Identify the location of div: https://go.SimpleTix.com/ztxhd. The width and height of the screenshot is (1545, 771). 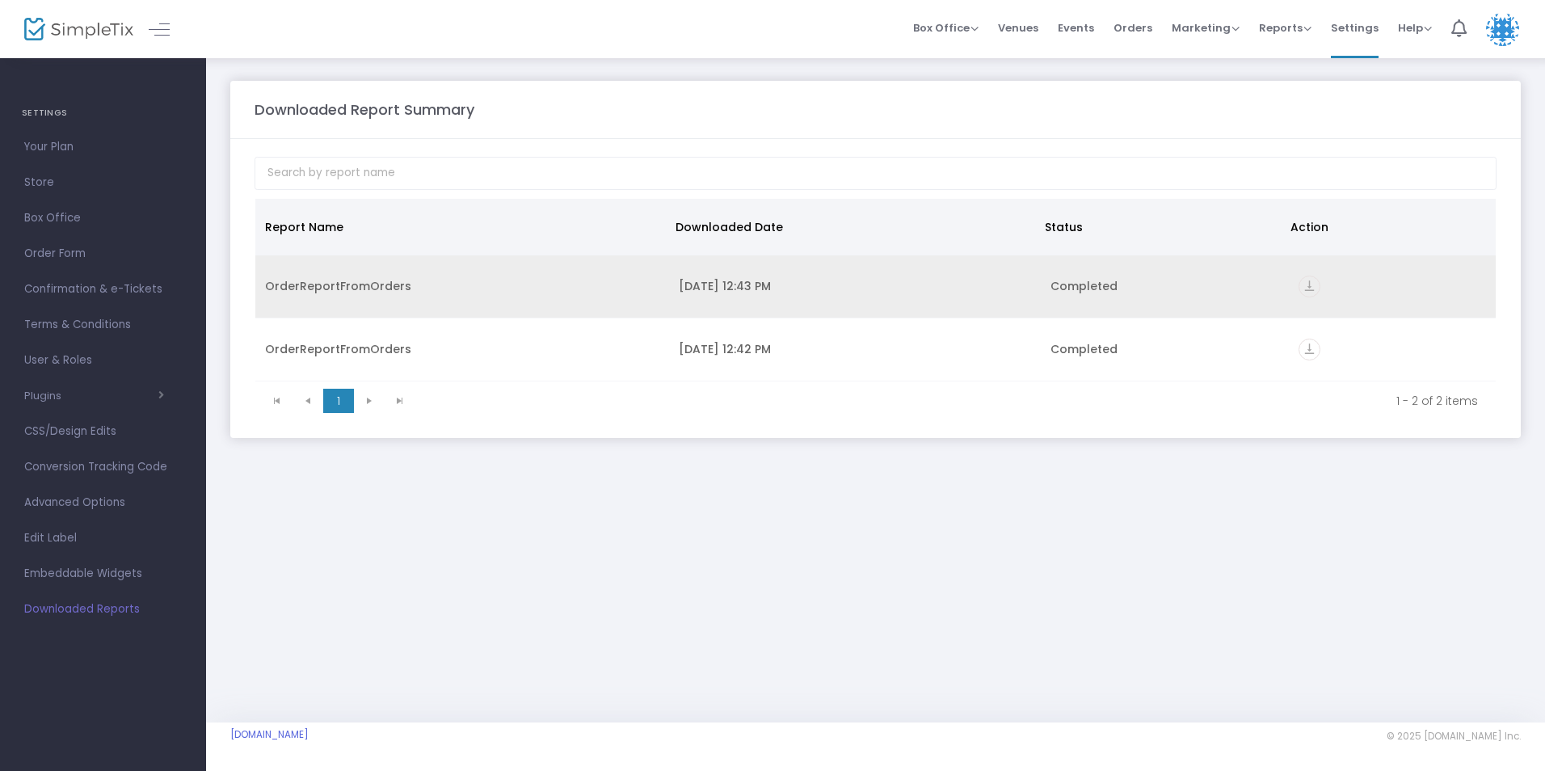
(1392, 349).